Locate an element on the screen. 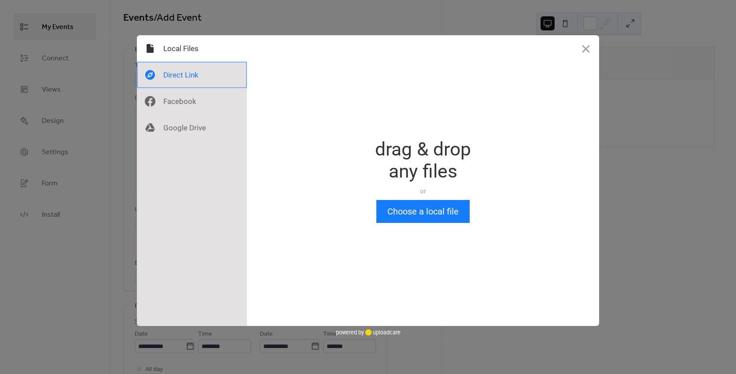  div: Google Drive is located at coordinates (192, 128).